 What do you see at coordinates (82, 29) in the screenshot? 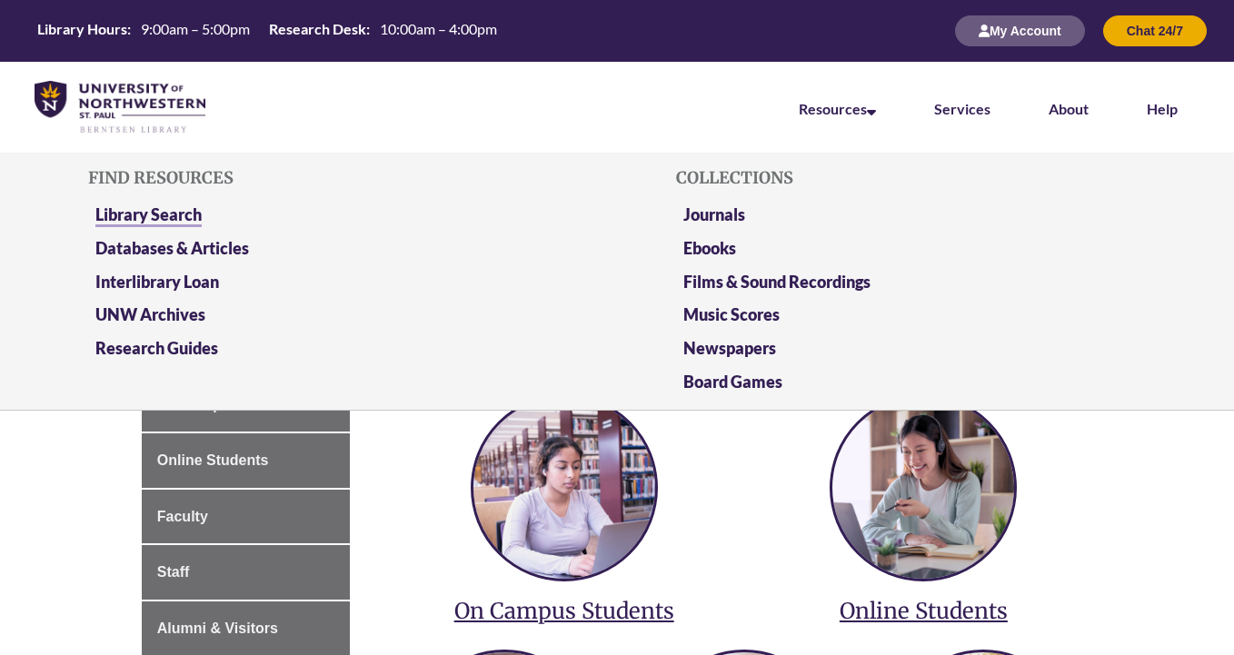
I see `th: Library Hours:` at bounding box center [82, 29].